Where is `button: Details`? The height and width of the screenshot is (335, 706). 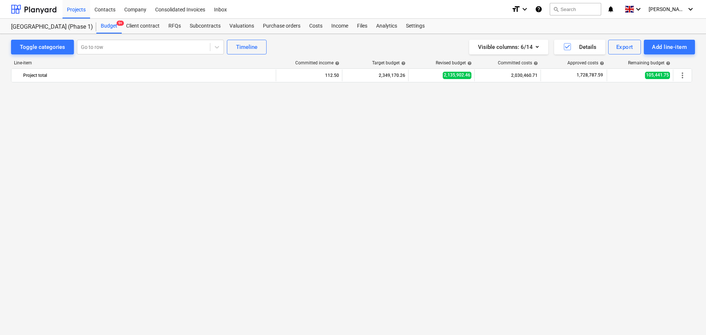
button: Details is located at coordinates (580, 47).